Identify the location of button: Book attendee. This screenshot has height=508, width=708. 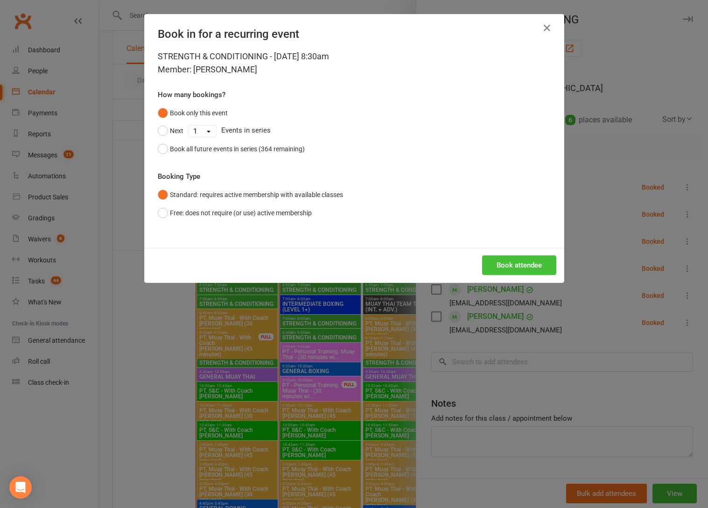
(519, 265).